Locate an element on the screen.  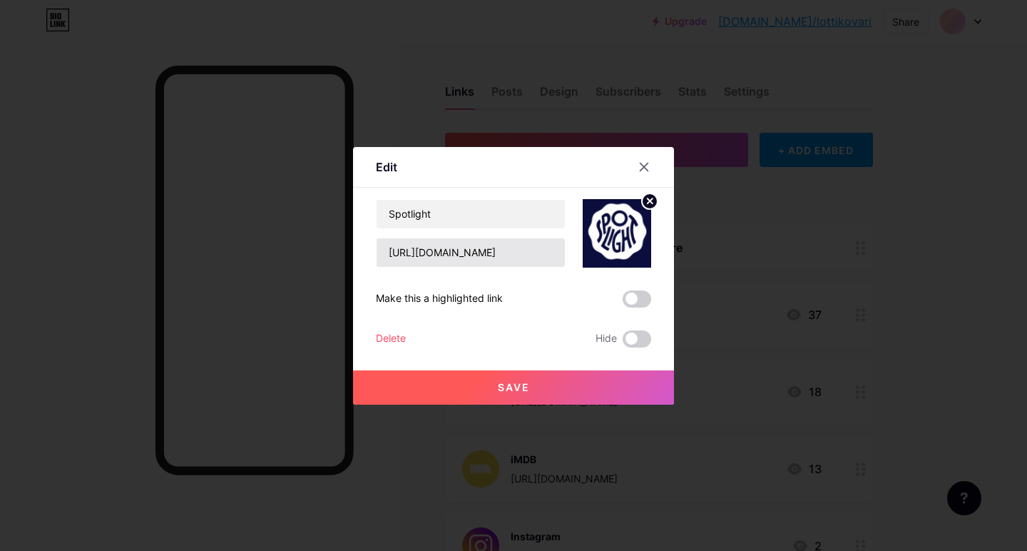
div: Delete is located at coordinates (391, 339).